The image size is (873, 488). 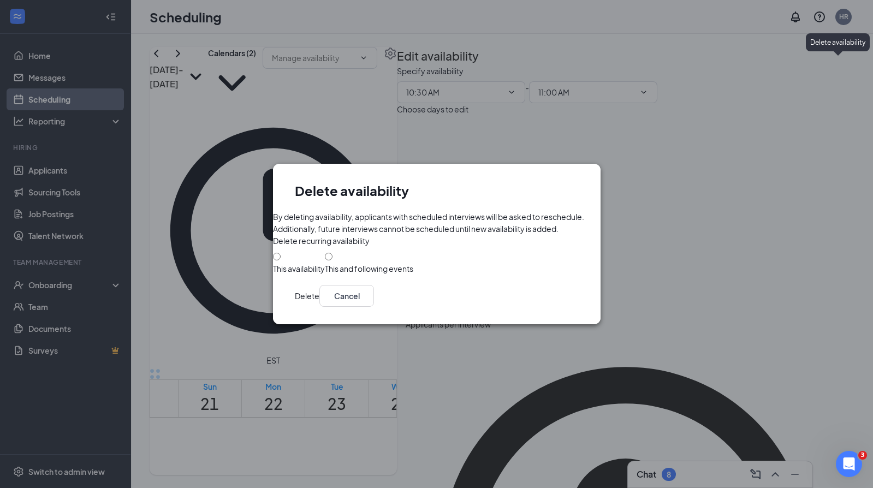 What do you see at coordinates (321, 241) in the screenshot?
I see `div: Delete recurring availability` at bounding box center [321, 241].